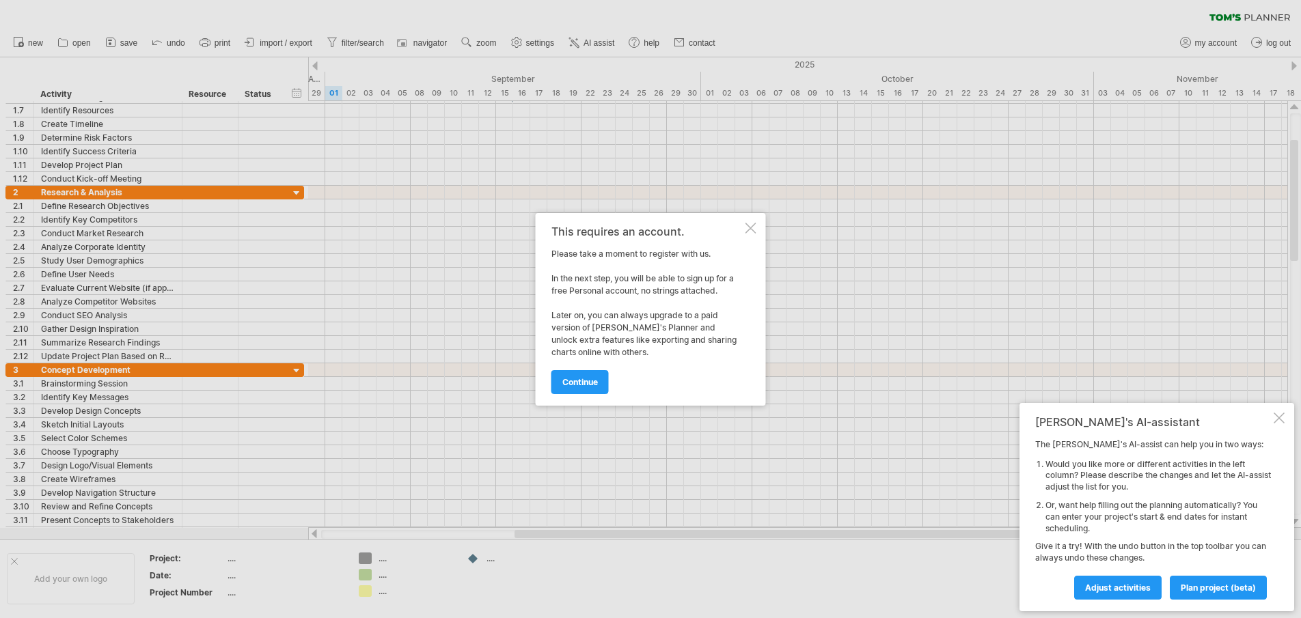 The image size is (1301, 618). What do you see at coordinates (1218, 588) in the screenshot?
I see `span: plan project (beta)` at bounding box center [1218, 588].